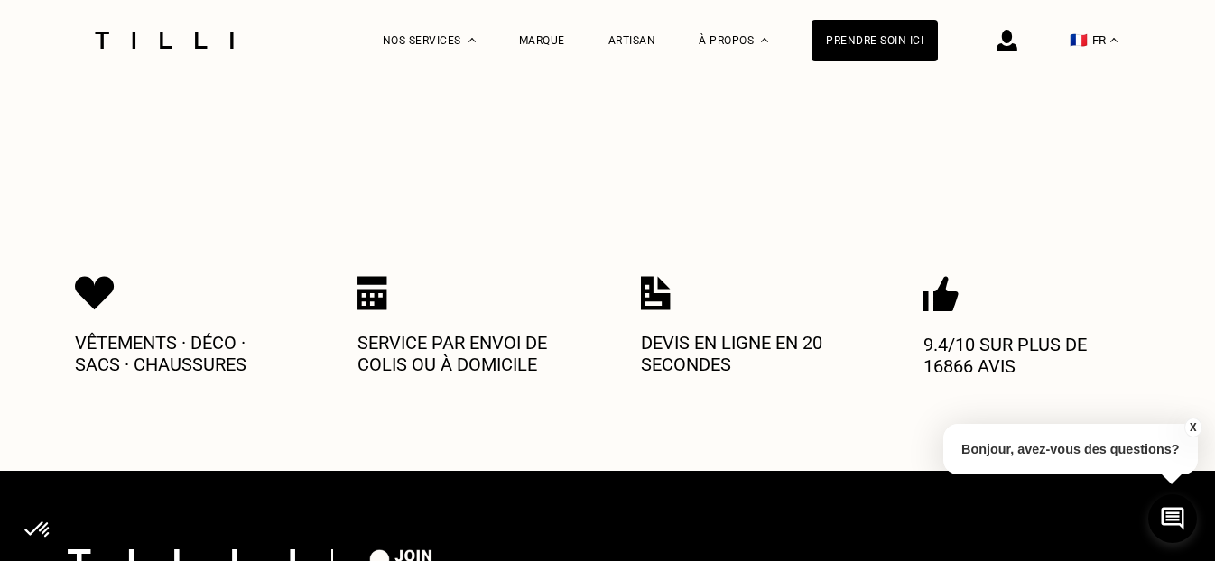  Describe the element at coordinates (164, 40) in the screenshot. I see `img: Logo du service de couturière Tilli` at that location.